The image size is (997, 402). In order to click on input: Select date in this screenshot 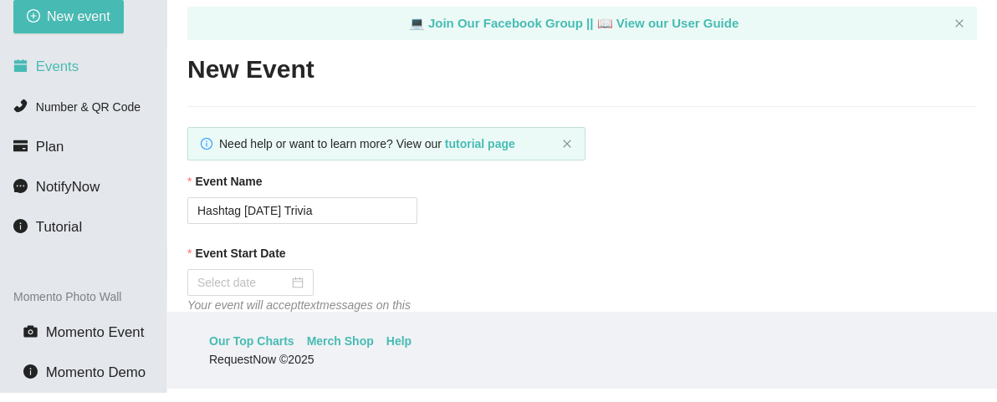, I will do `click(243, 283)`.